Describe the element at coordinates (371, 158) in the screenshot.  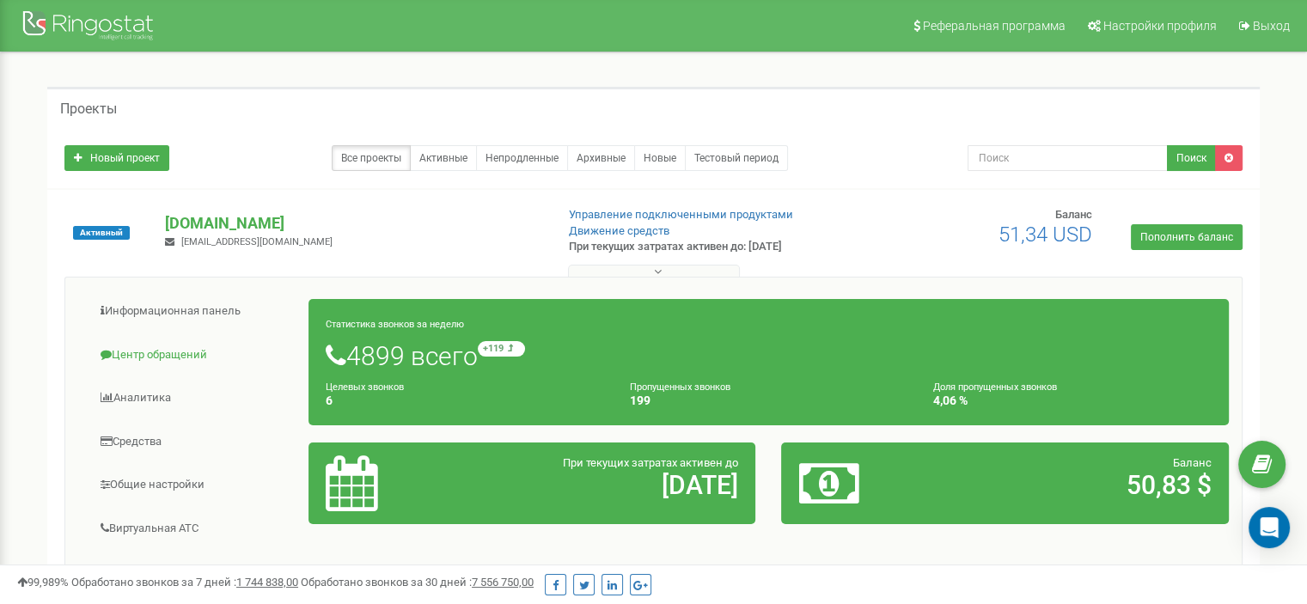
I see `a: Все проекты` at that location.